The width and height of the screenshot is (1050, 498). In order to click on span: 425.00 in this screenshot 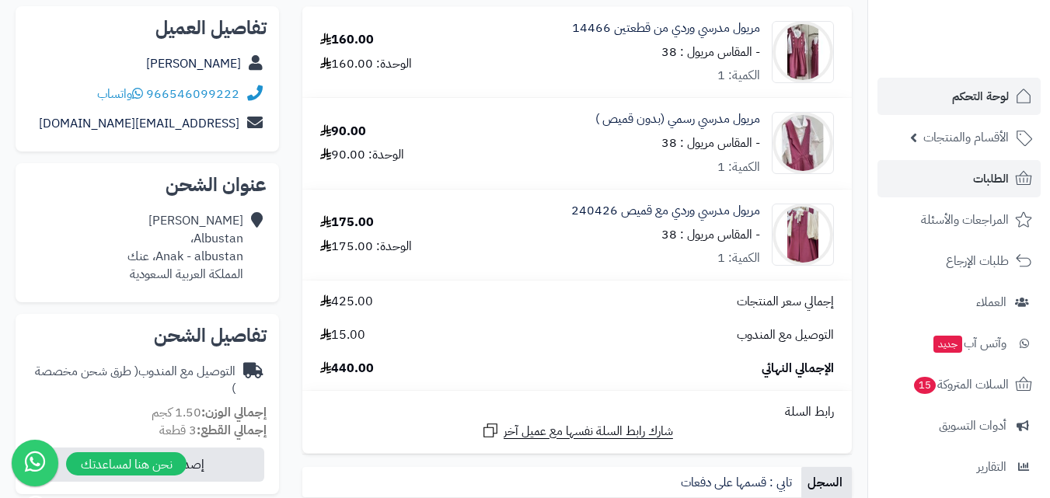, I will do `click(347, 302)`.